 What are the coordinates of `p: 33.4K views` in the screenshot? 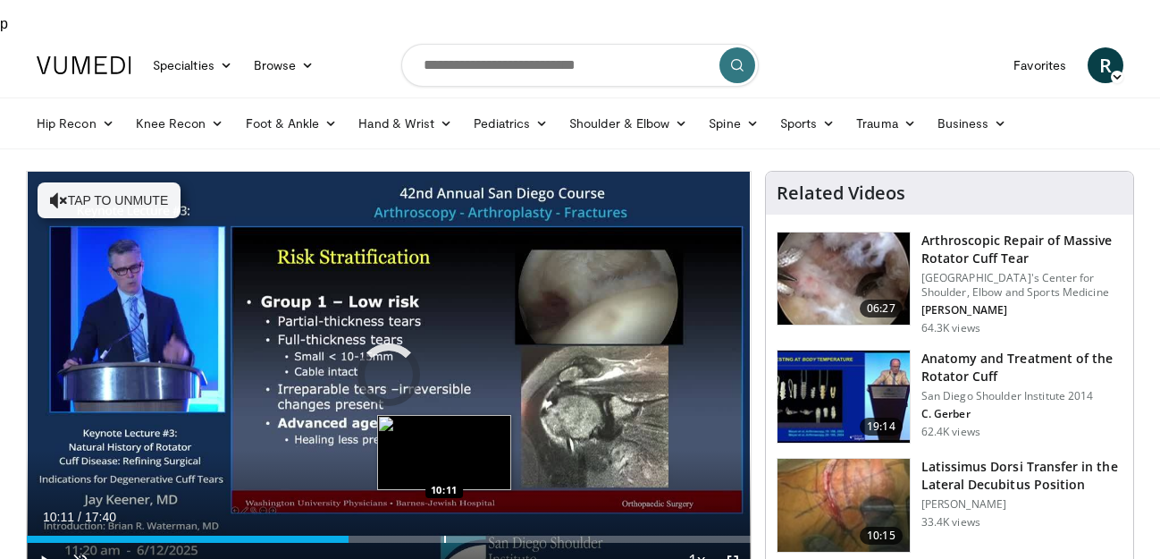 It's located at (951, 522).